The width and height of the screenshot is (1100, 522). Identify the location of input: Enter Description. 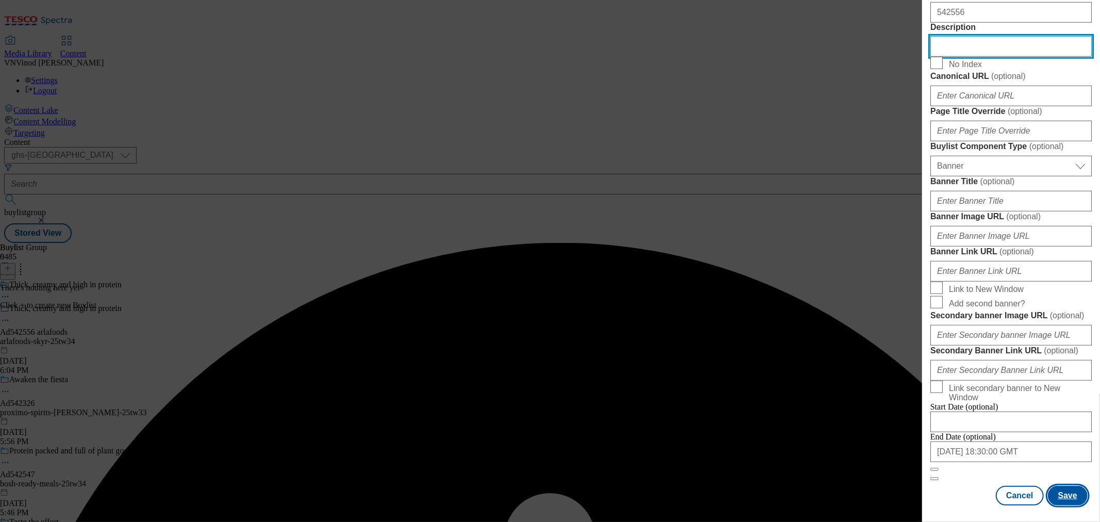
(1011, 46).